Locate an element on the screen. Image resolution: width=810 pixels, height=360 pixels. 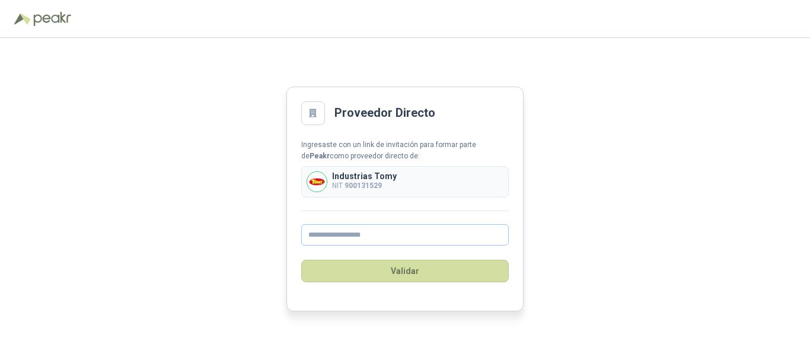
img: Company Logo is located at coordinates (317, 181).